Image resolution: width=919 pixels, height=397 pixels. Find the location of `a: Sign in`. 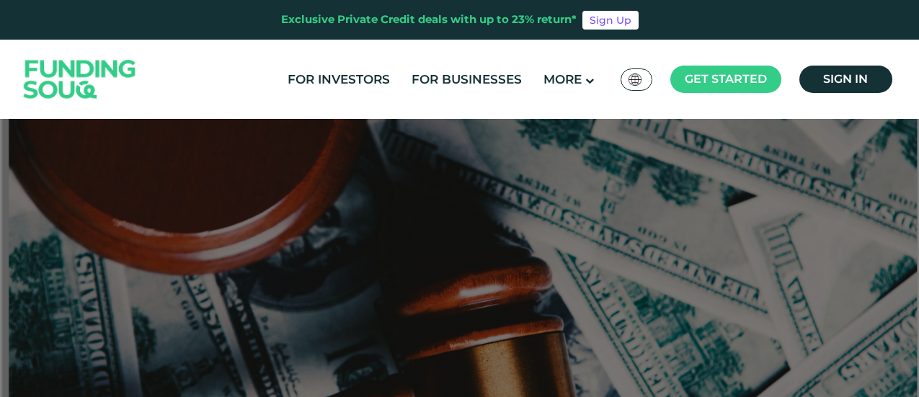

a: Sign in is located at coordinates (845, 79).